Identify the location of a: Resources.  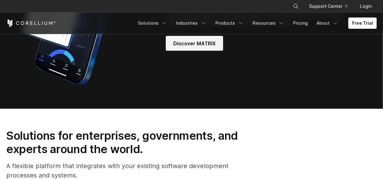
(269, 23).